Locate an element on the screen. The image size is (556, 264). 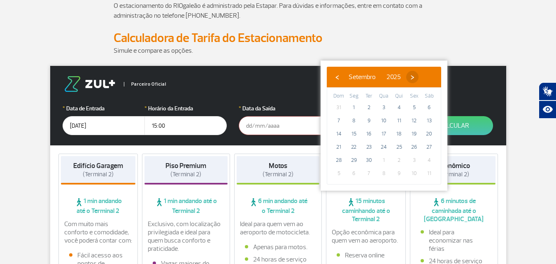
span: 15 minutos caminhando até o Terminal 2 is located at coordinates (366, 210).